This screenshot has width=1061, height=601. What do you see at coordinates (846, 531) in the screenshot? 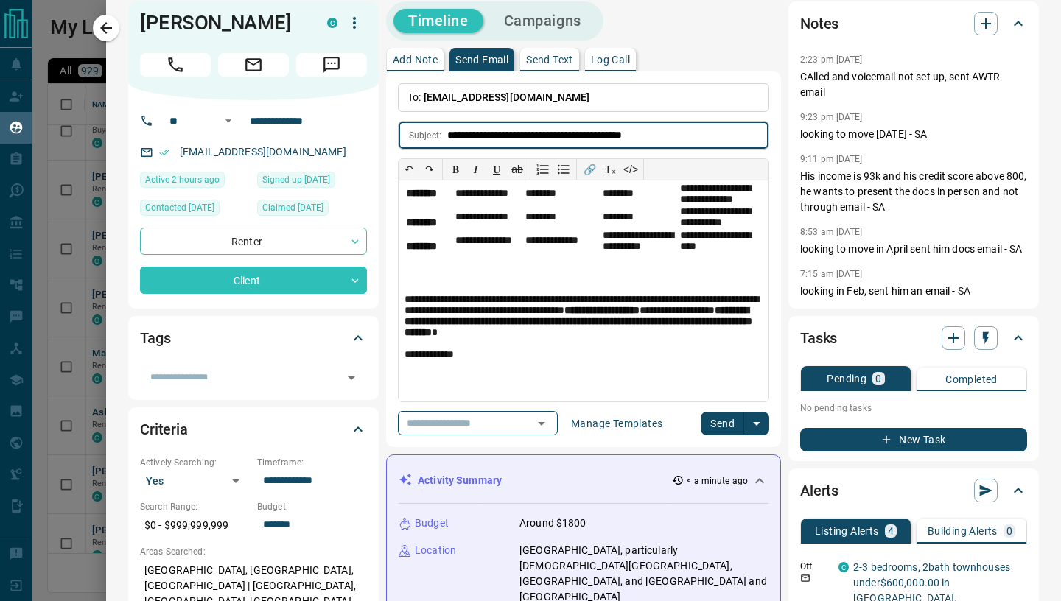
I see `p: Listing Alerts` at bounding box center [846, 531].